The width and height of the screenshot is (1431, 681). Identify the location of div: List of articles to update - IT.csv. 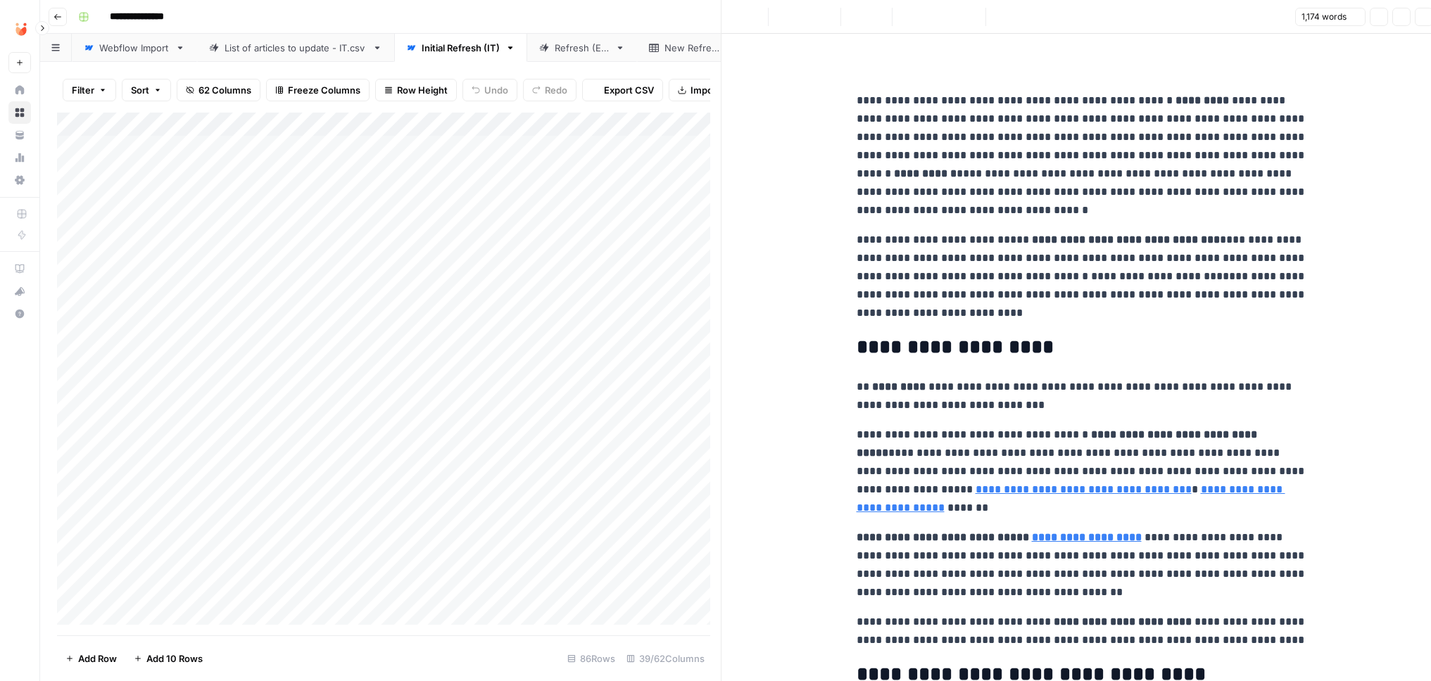
(296, 48).